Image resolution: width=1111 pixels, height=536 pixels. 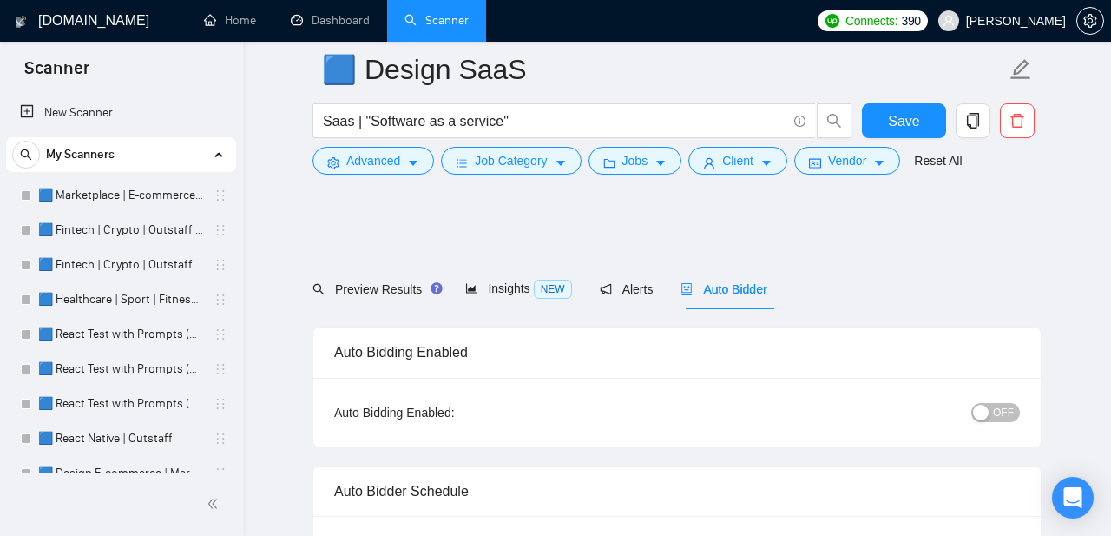 I want to click on a: 🟦 Fintech | Crypto | Outstaff (Mid Rates), so click(x=121, y=265).